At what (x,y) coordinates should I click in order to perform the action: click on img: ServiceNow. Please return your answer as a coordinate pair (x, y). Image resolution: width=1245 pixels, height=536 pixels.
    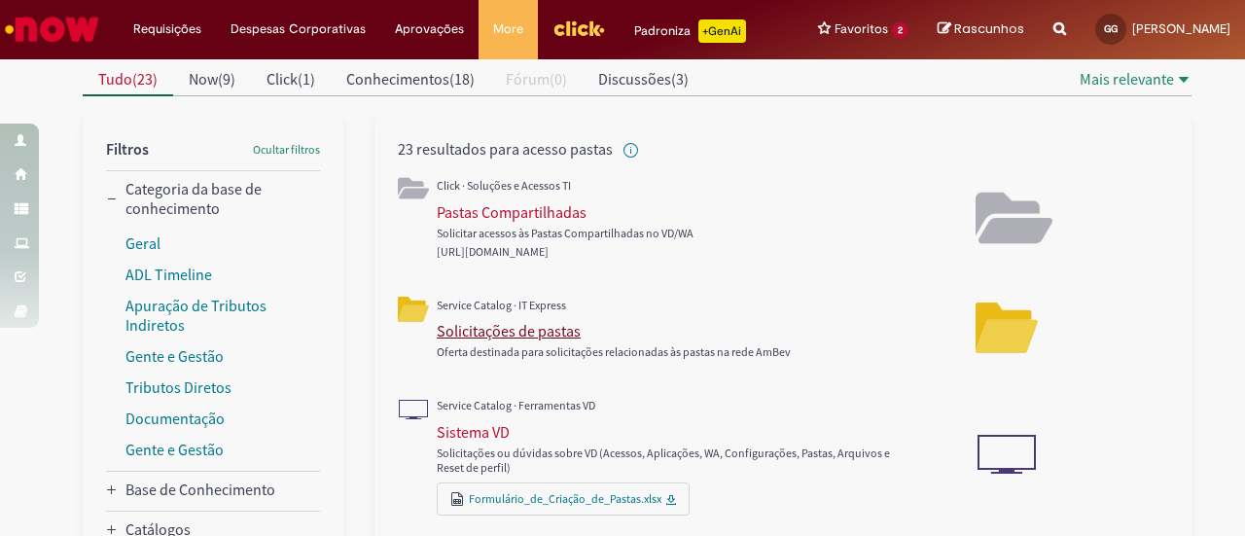
    Looking at the image, I should click on (52, 29).